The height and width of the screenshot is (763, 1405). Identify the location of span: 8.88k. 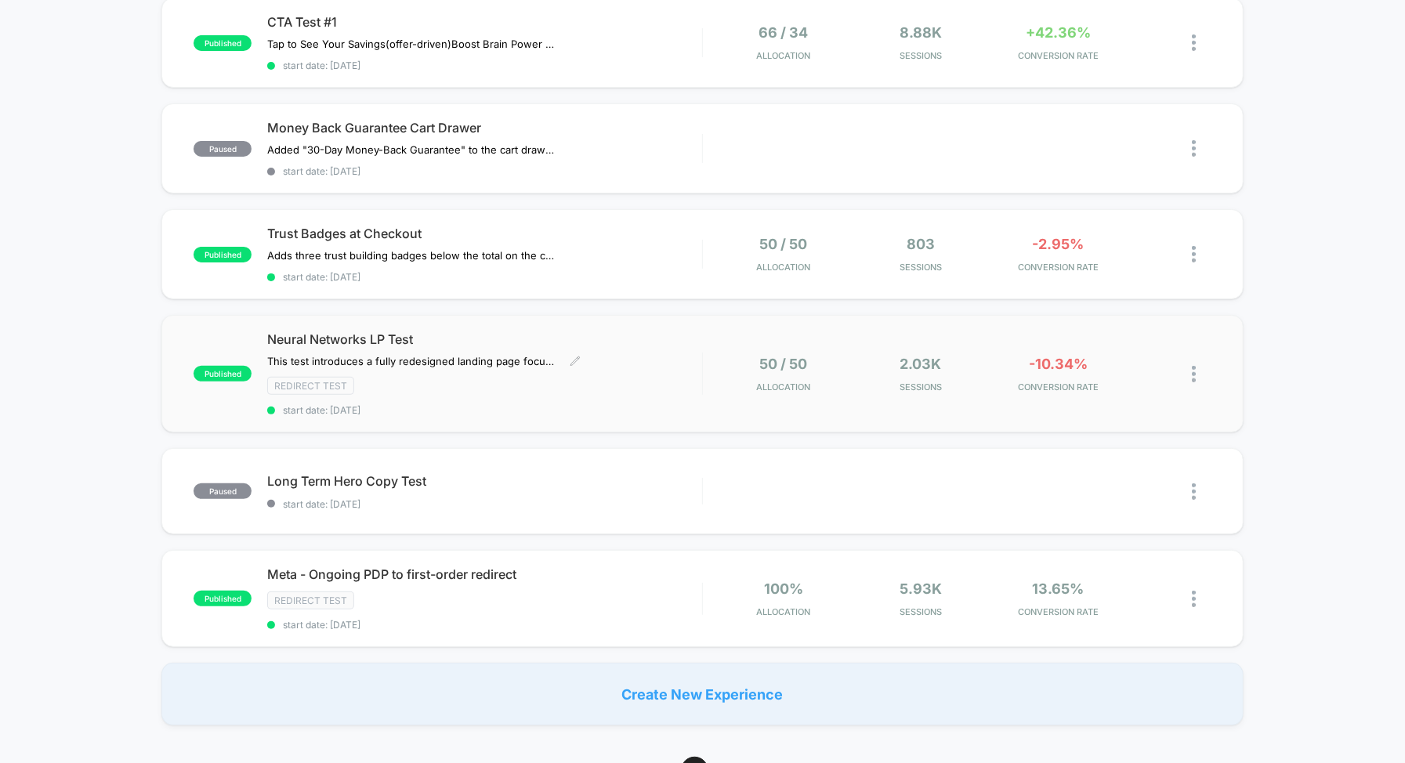
(921, 32).